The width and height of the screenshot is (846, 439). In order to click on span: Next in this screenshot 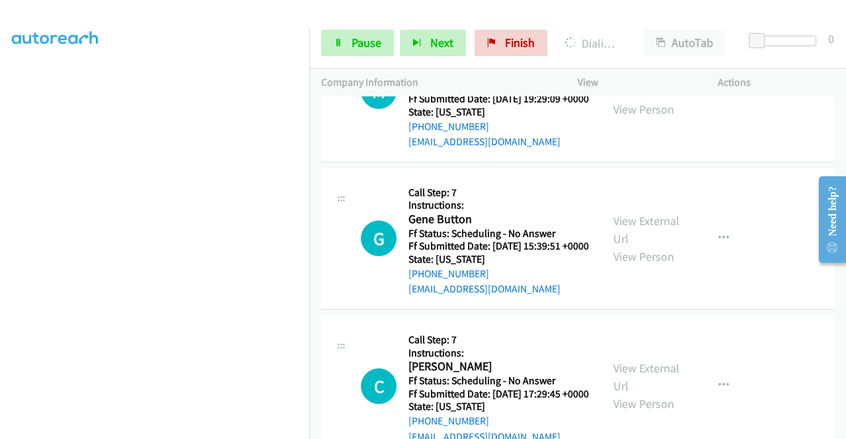, I will do `click(441, 42)`.